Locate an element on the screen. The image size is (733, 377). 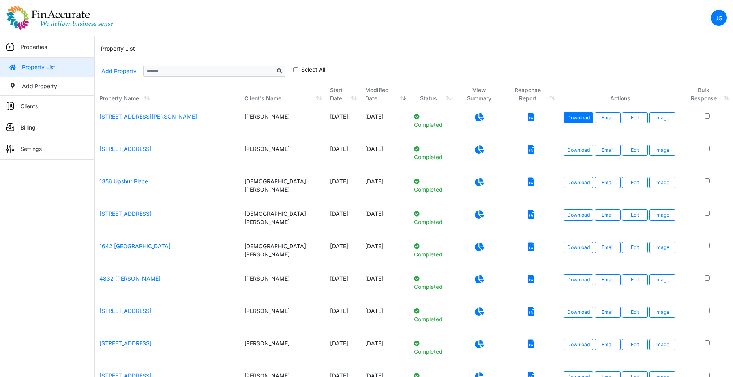
h6: Property List is located at coordinates (118, 49).